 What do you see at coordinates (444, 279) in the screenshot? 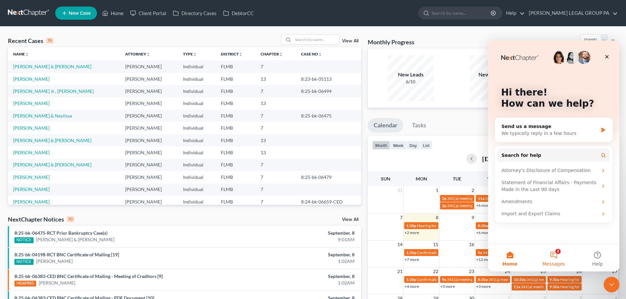
I see `span: 9a` at bounding box center [444, 279].